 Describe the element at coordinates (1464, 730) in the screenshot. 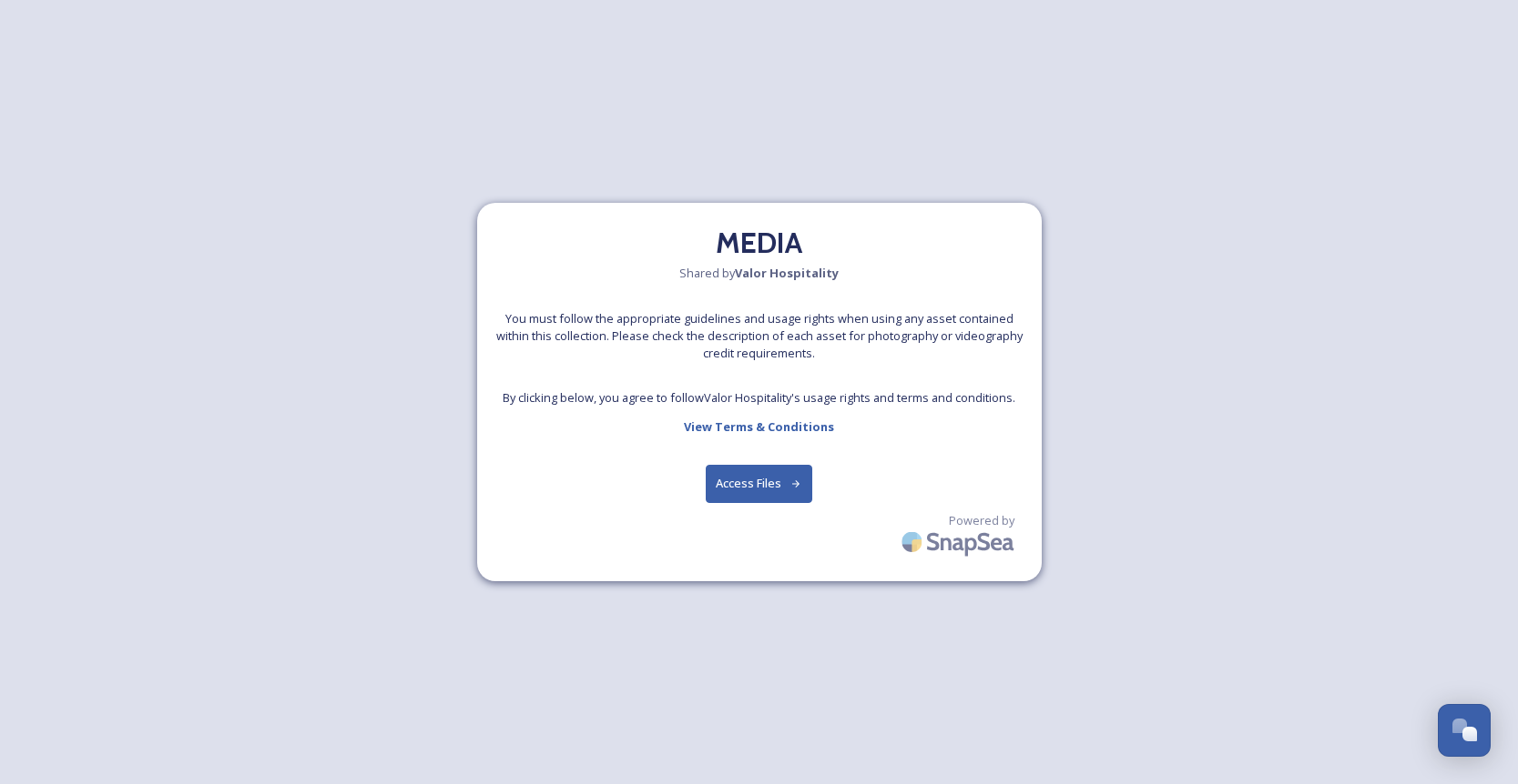

I see `button: Open Chat` at that location.